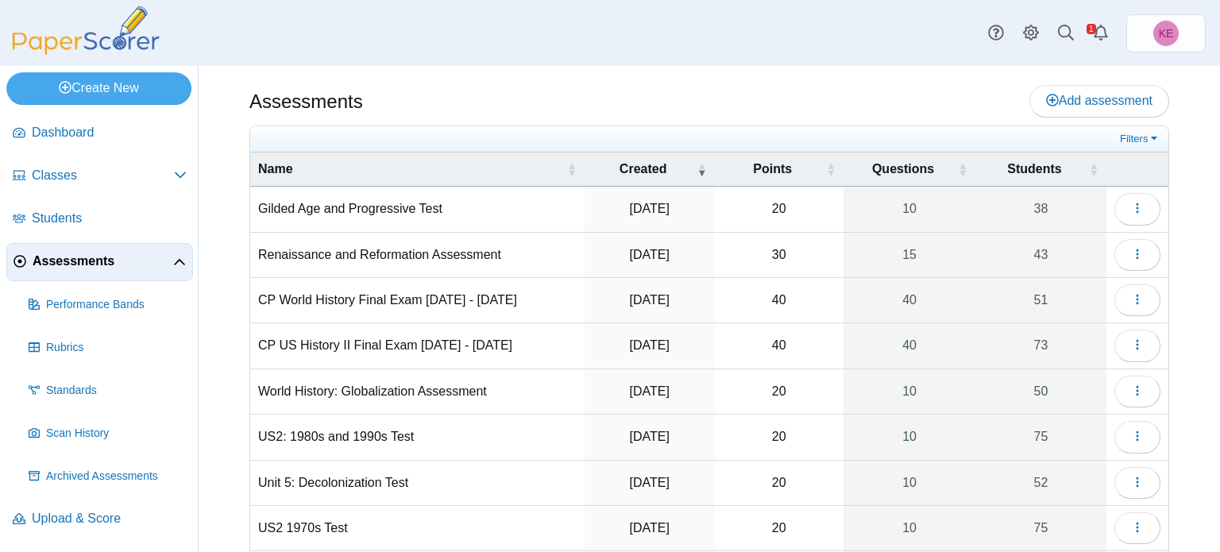  Describe the element at coordinates (1094, 169) in the screenshot. I see `span: Students : Activate to sort` at that location.